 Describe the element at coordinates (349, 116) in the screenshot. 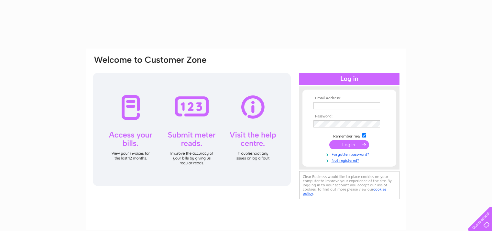

I see `th: Password:` at that location.